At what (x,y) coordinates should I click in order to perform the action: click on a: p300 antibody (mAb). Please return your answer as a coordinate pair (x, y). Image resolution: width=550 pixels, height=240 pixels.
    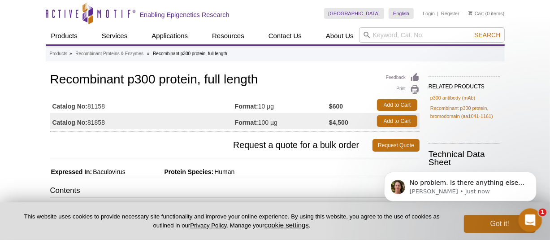
    Looking at the image, I should click on (452, 98).